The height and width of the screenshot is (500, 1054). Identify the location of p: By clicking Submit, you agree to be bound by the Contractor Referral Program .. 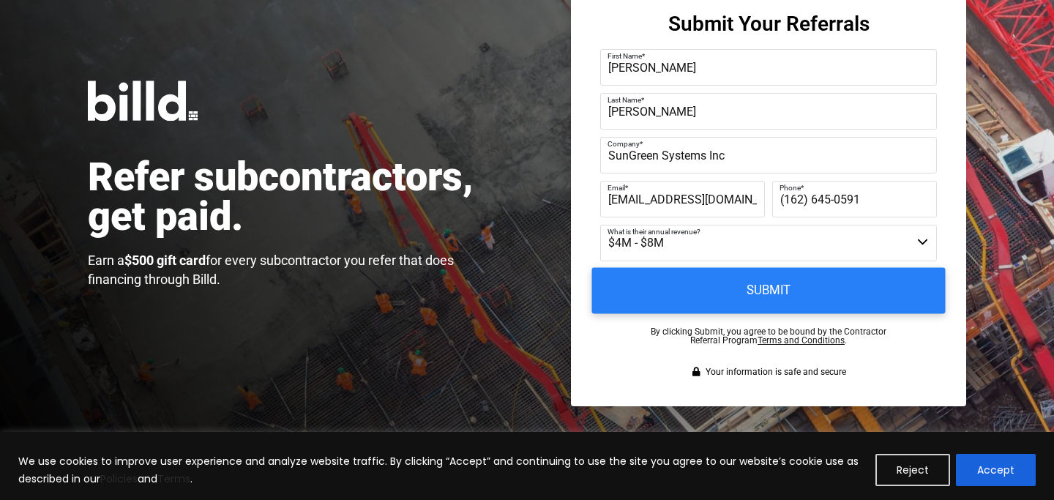
(768, 336).